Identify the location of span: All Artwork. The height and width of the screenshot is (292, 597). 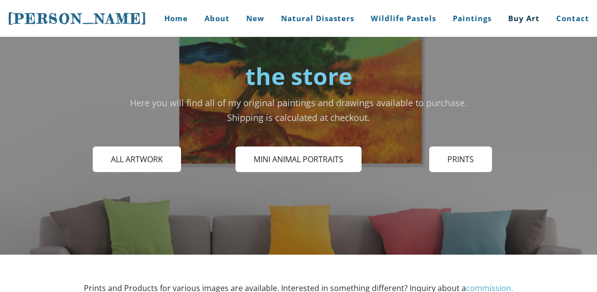
(137, 159).